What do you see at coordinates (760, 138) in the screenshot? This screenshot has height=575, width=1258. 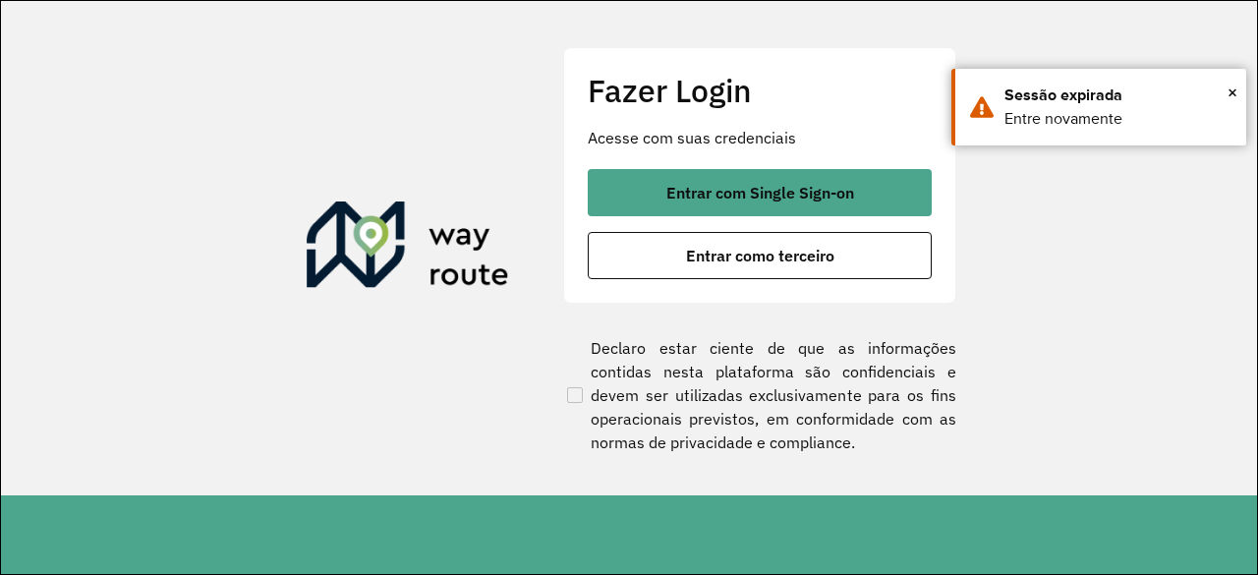 I see `p: Acesse com suas credenciais` at bounding box center [760, 138].